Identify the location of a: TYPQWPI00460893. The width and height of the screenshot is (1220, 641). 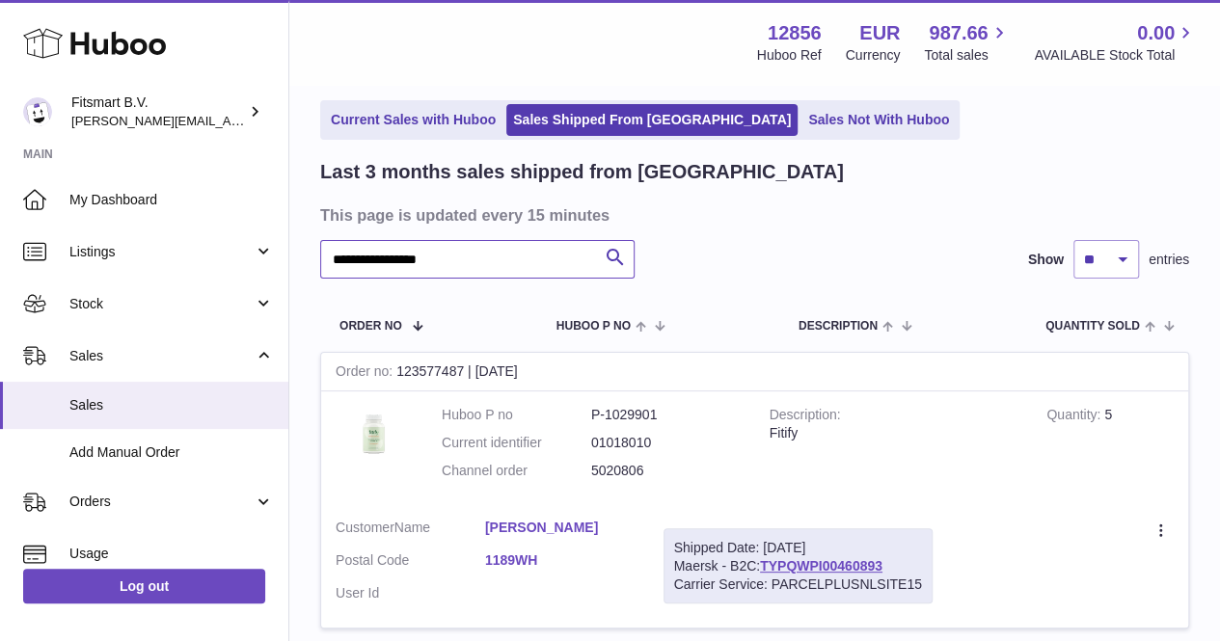
(821, 566).